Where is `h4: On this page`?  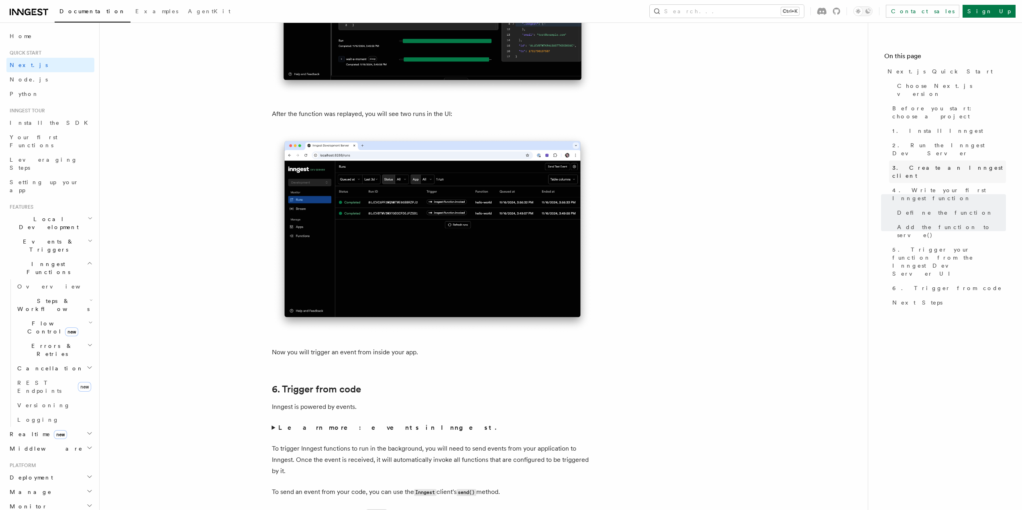
h4: On this page is located at coordinates (945, 58).